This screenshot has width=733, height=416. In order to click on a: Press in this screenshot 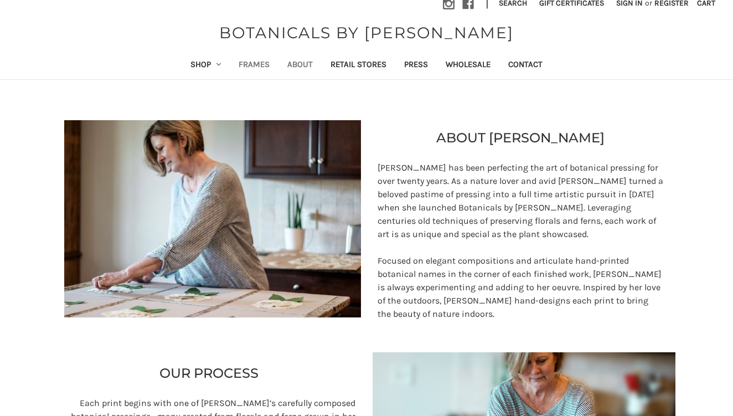, I will do `click(416, 65)`.